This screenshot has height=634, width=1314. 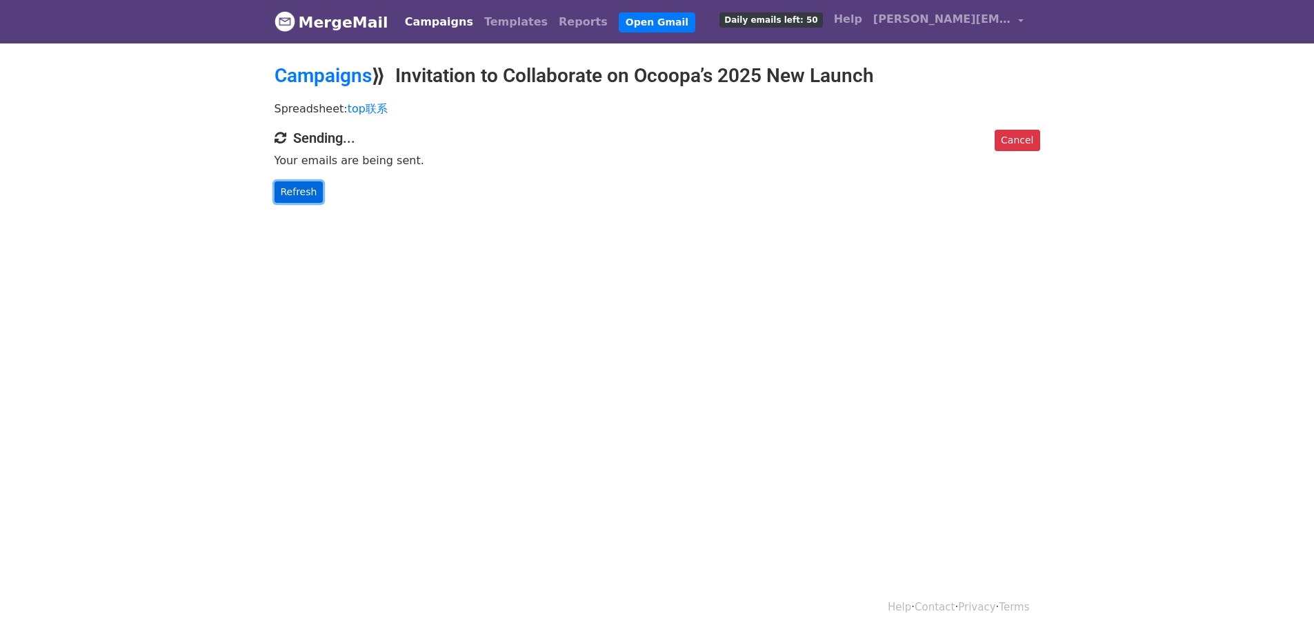 I want to click on p: Your emails are being sent., so click(x=658, y=160).